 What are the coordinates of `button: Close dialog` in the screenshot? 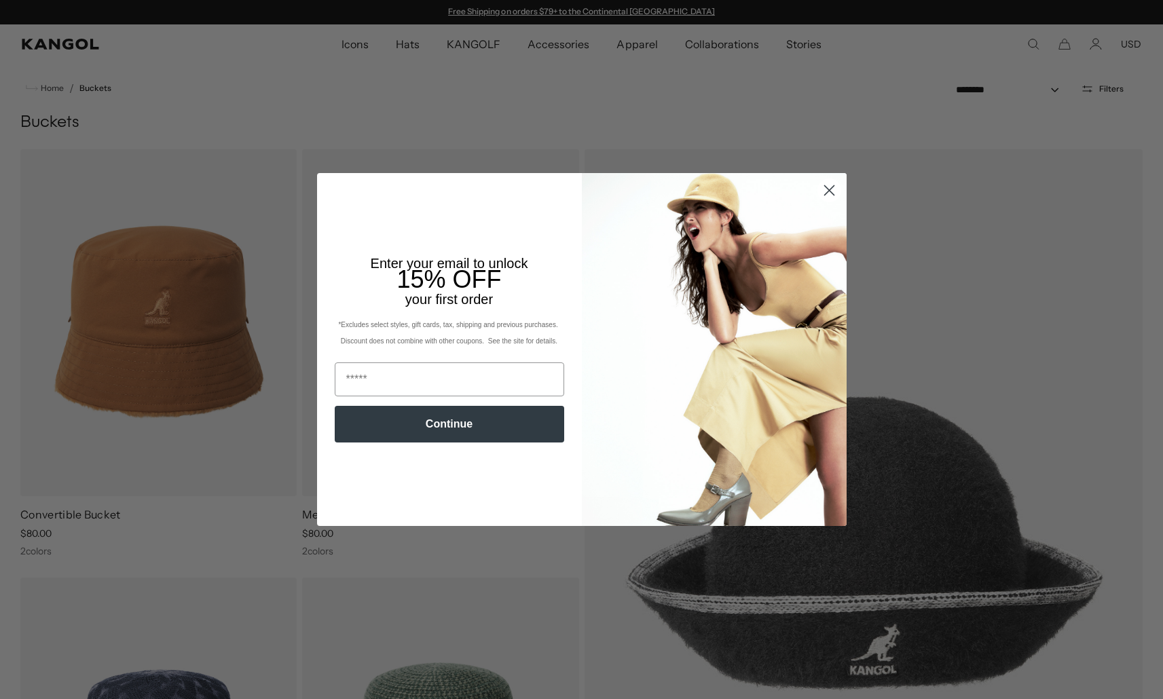 It's located at (829, 190).